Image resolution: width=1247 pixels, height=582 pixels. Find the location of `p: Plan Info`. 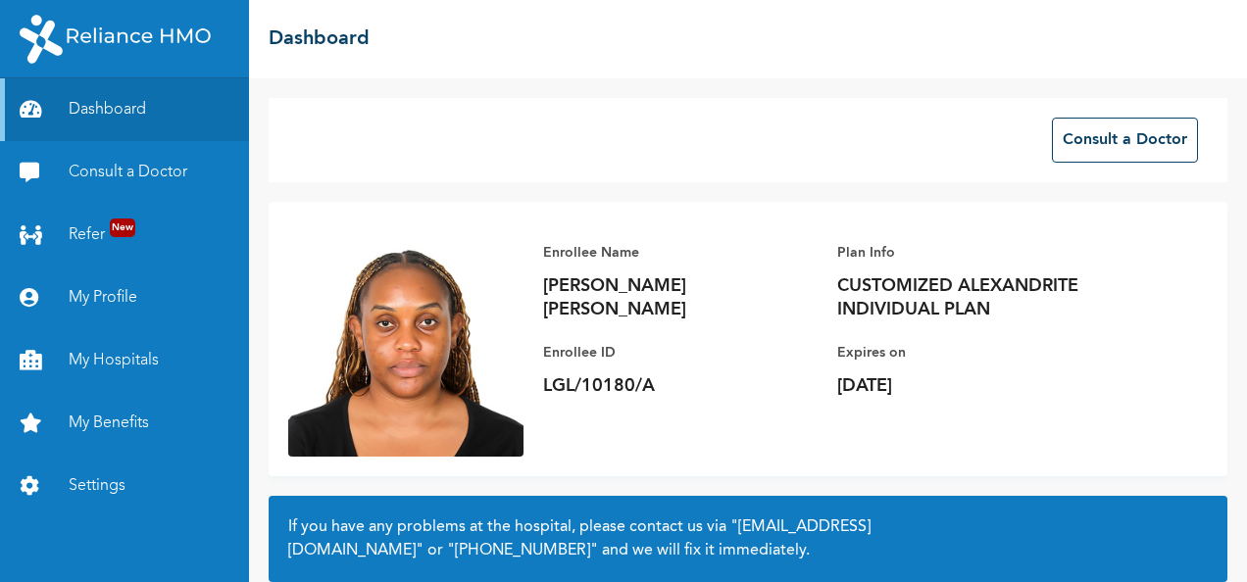

p: Plan Info is located at coordinates (974, 253).